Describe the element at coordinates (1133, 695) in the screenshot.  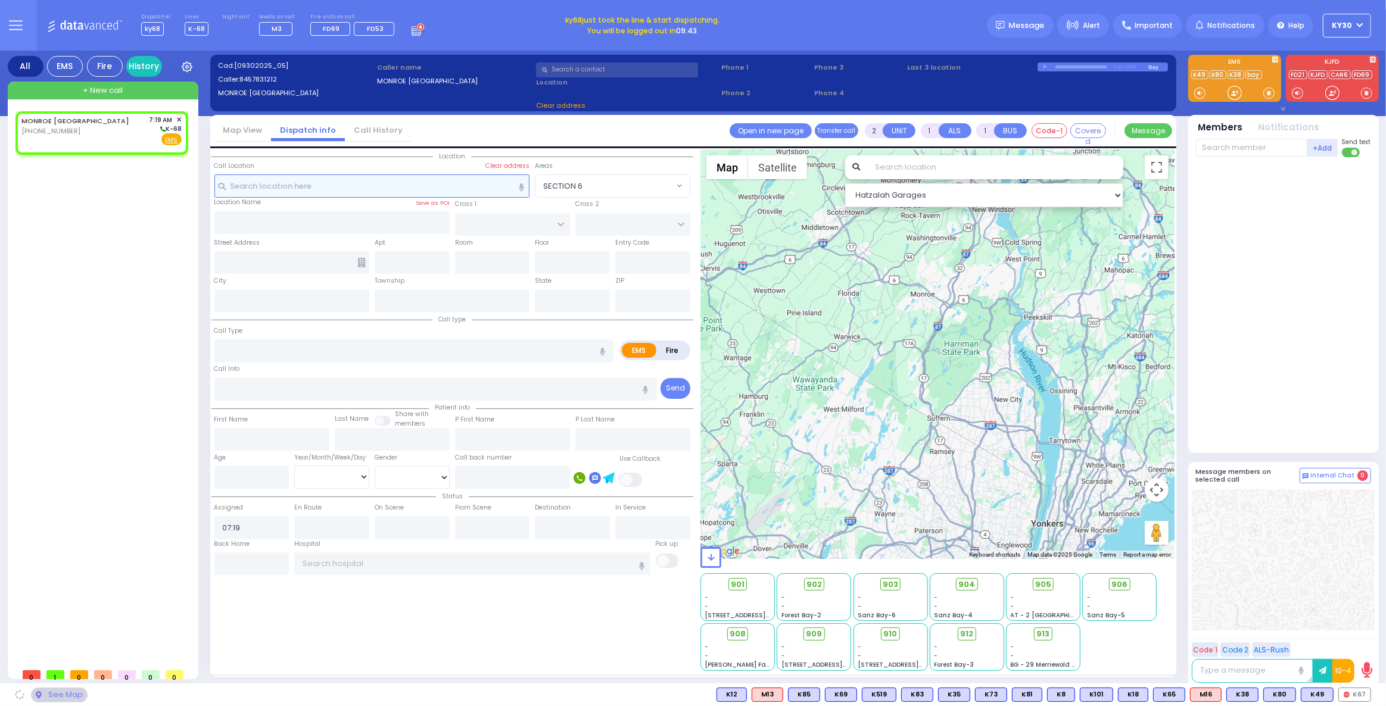
I see `div: K18` at that location.